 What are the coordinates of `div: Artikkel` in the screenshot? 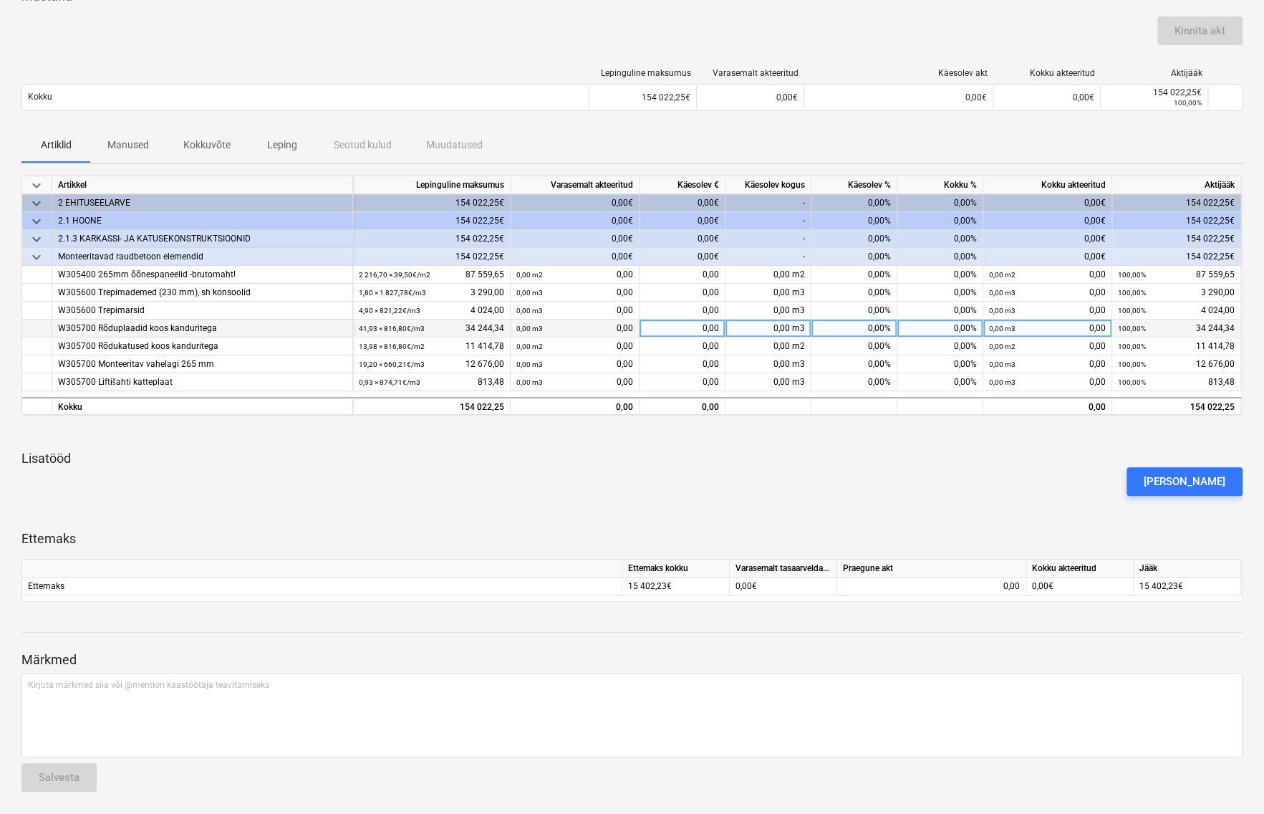 It's located at (203, 185).